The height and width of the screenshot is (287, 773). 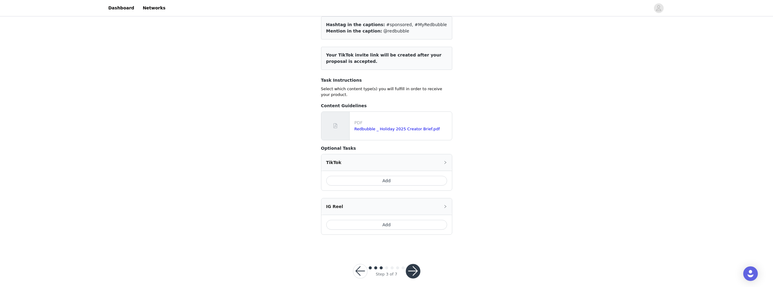 I want to click on p: PDF, so click(x=402, y=123).